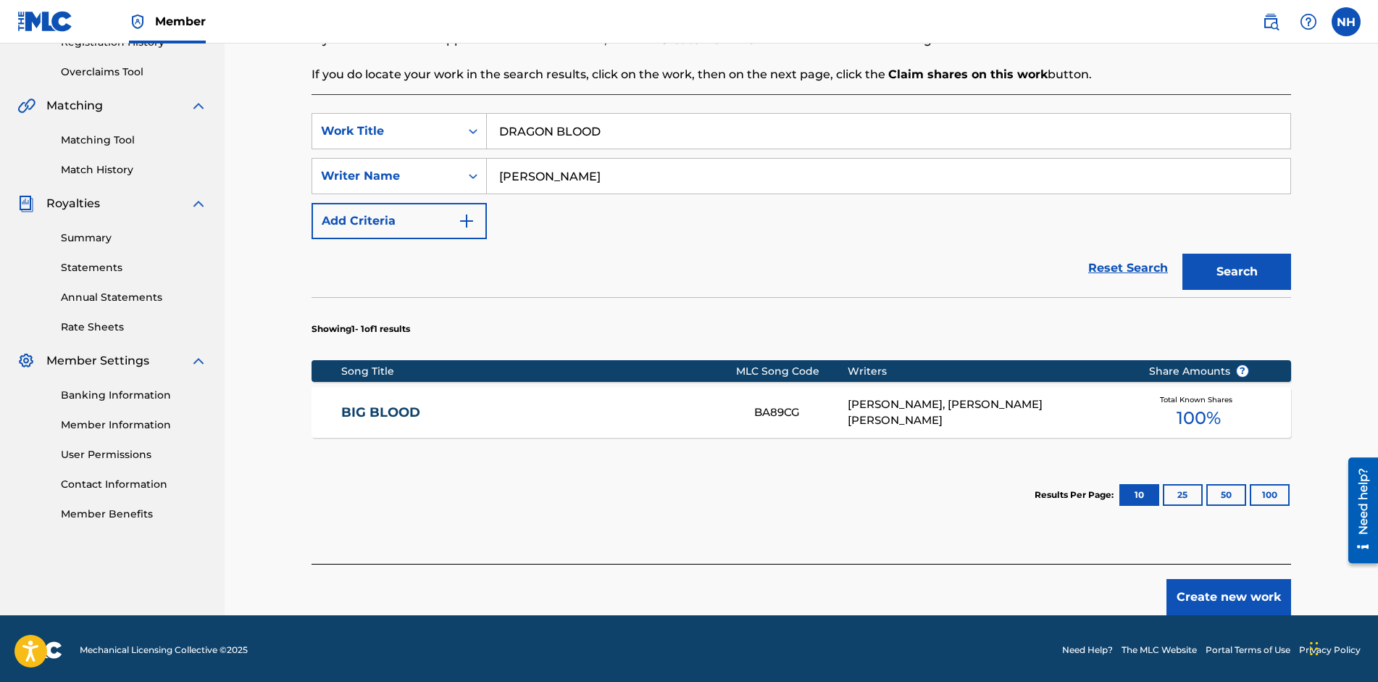 The width and height of the screenshot is (1378, 682). I want to click on img: Royalties, so click(26, 204).